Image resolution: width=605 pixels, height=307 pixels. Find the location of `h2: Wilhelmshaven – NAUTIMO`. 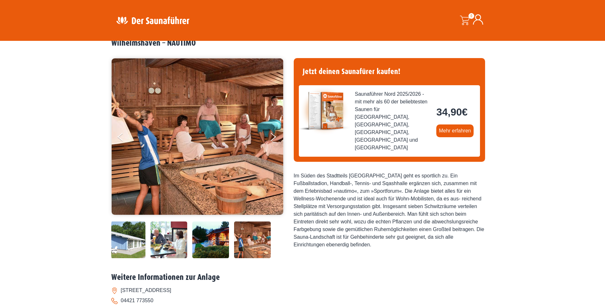

h2: Wilhelmshaven – NAUTIMO is located at coordinates (302, 43).